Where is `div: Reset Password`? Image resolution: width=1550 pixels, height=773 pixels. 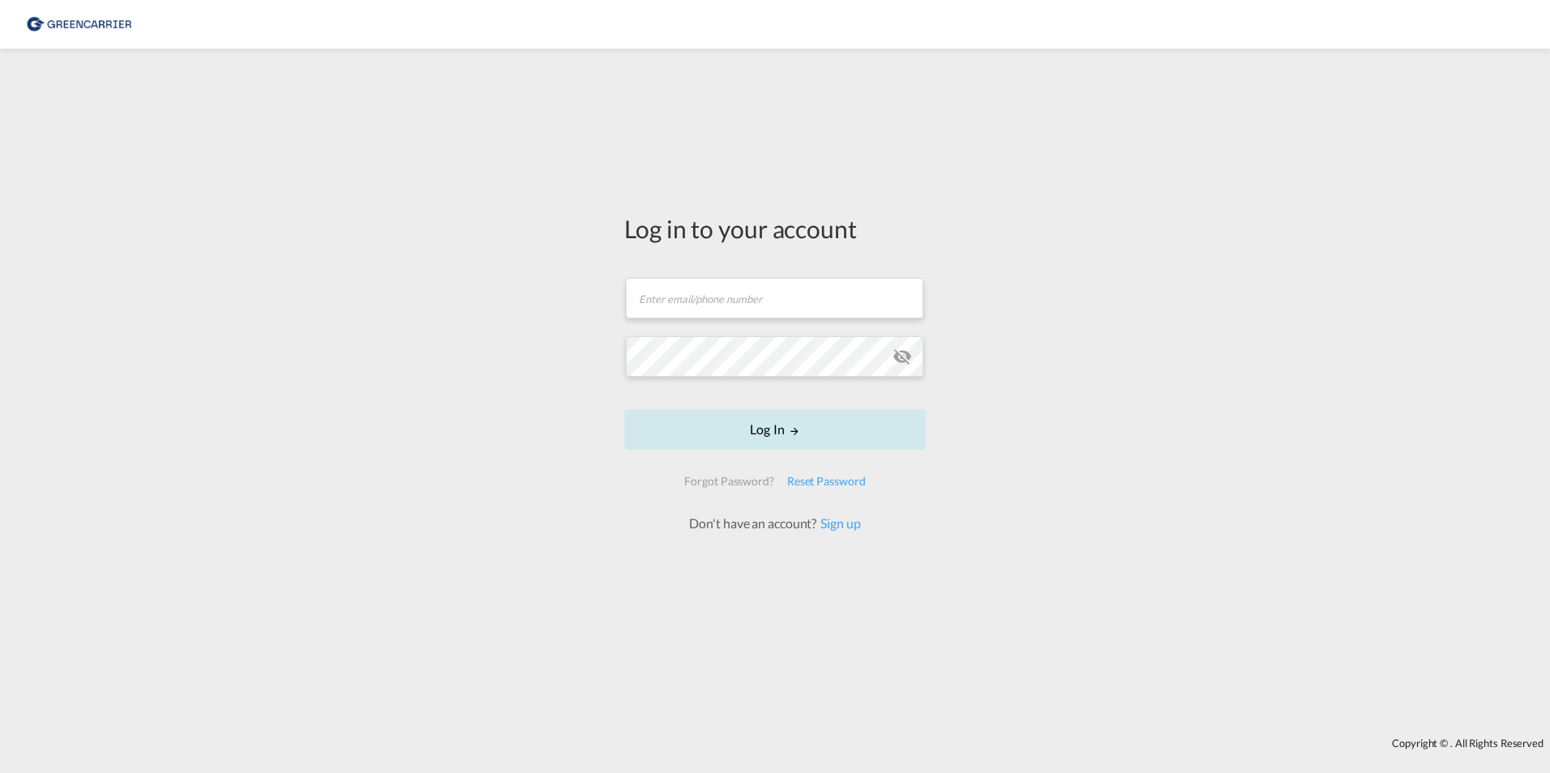
div: Reset Password is located at coordinates (826, 481).